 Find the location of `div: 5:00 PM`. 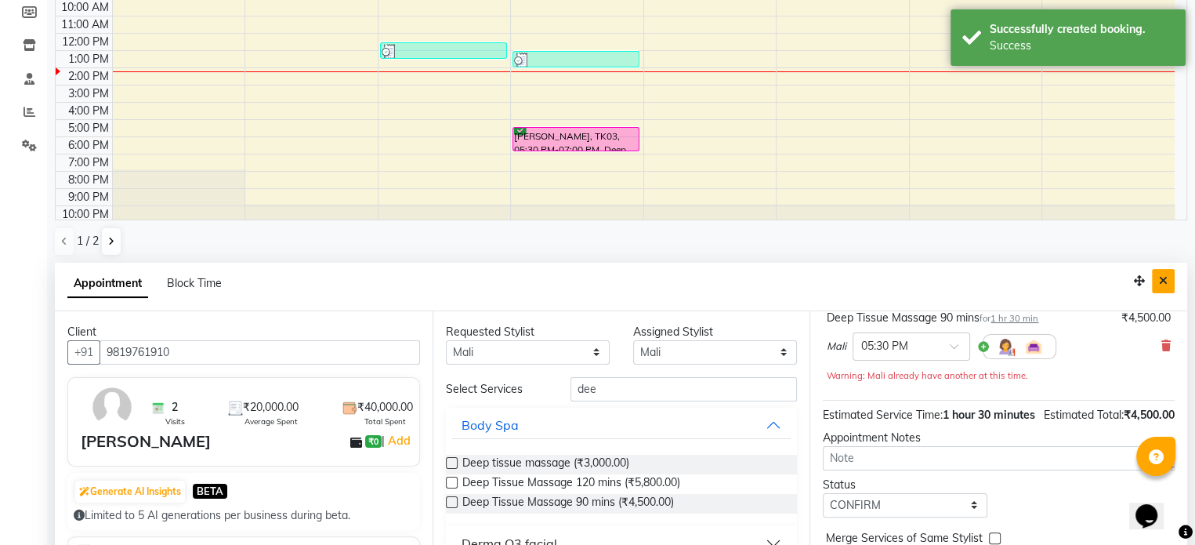

div: 5:00 PM is located at coordinates (89, 128).